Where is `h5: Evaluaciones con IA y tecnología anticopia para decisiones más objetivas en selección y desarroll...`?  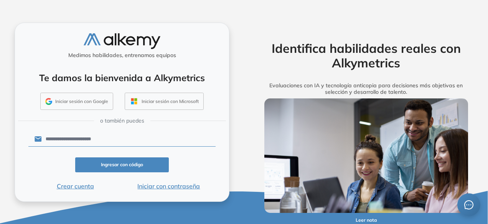 h5: Evaluaciones con IA y tecnología anticopia para decisiones más objetivas en selección y desarroll... is located at coordinates (366, 89).